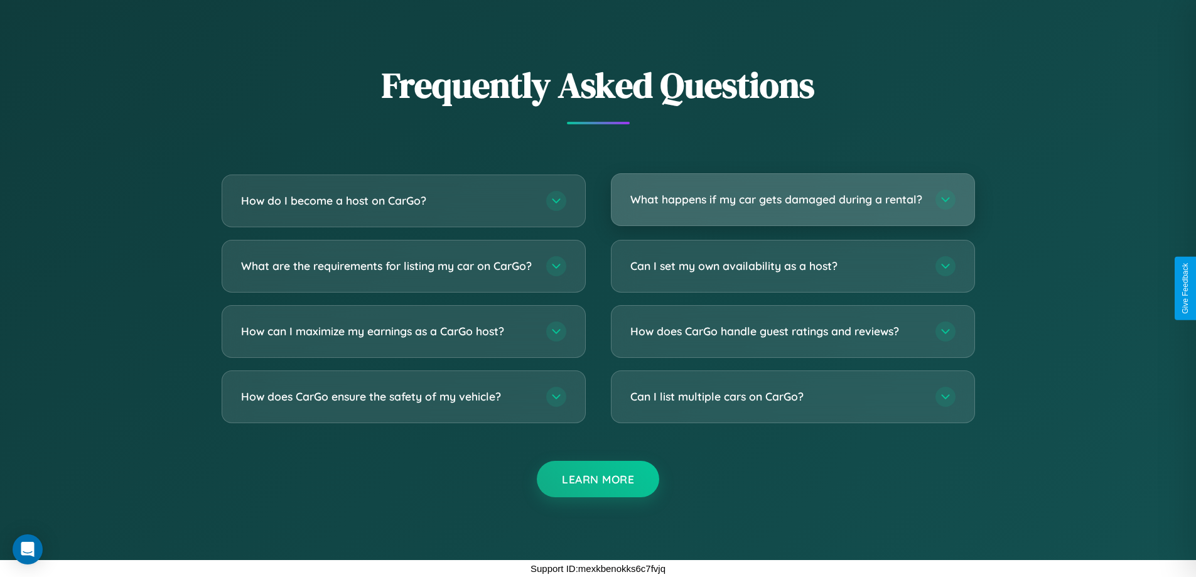  I want to click on button: Learn More, so click(598, 479).